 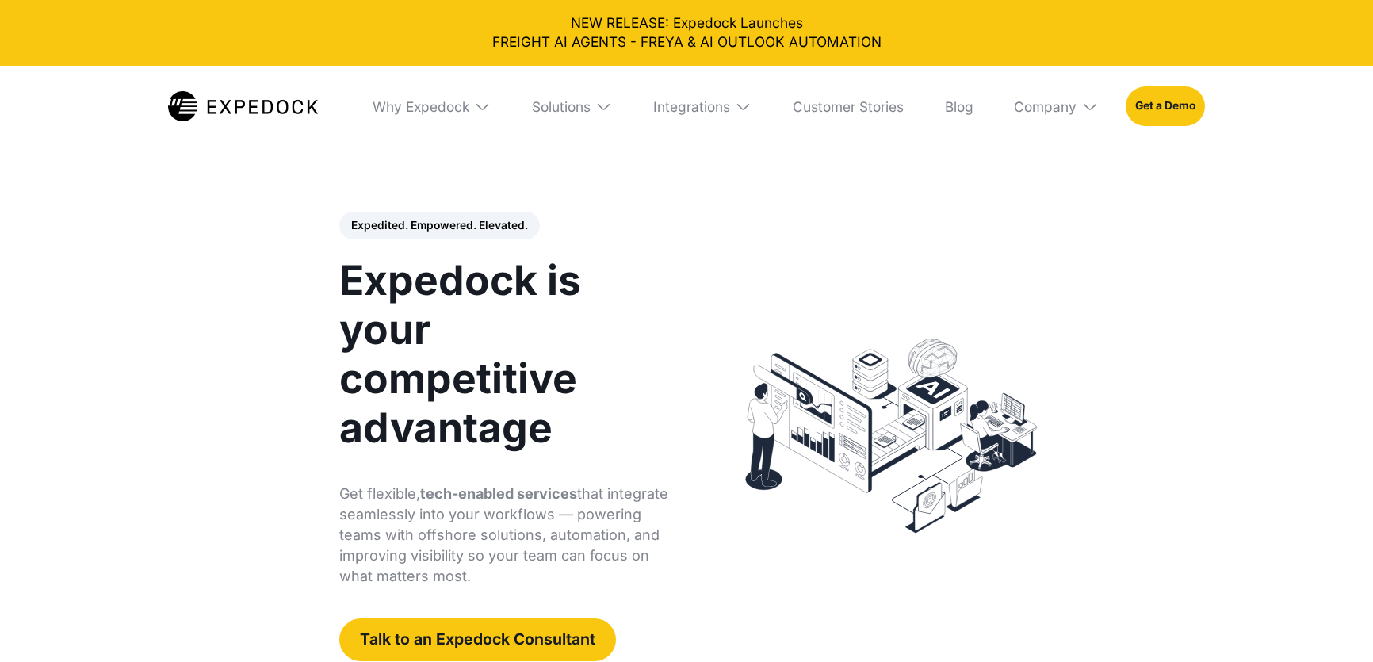 I want to click on a: Blog, so click(x=959, y=106).